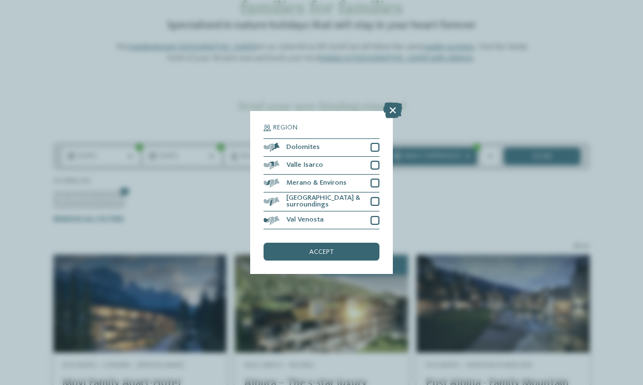 The image size is (643, 385). Describe the element at coordinates (305, 220) in the screenshot. I see `span: Val Venosta` at that location.